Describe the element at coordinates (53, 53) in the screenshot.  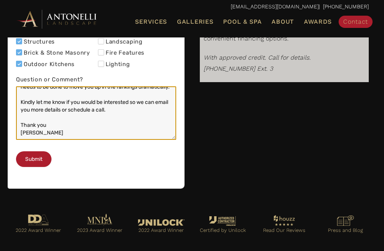
I see `label: Brick & Stone Masonry` at that location.